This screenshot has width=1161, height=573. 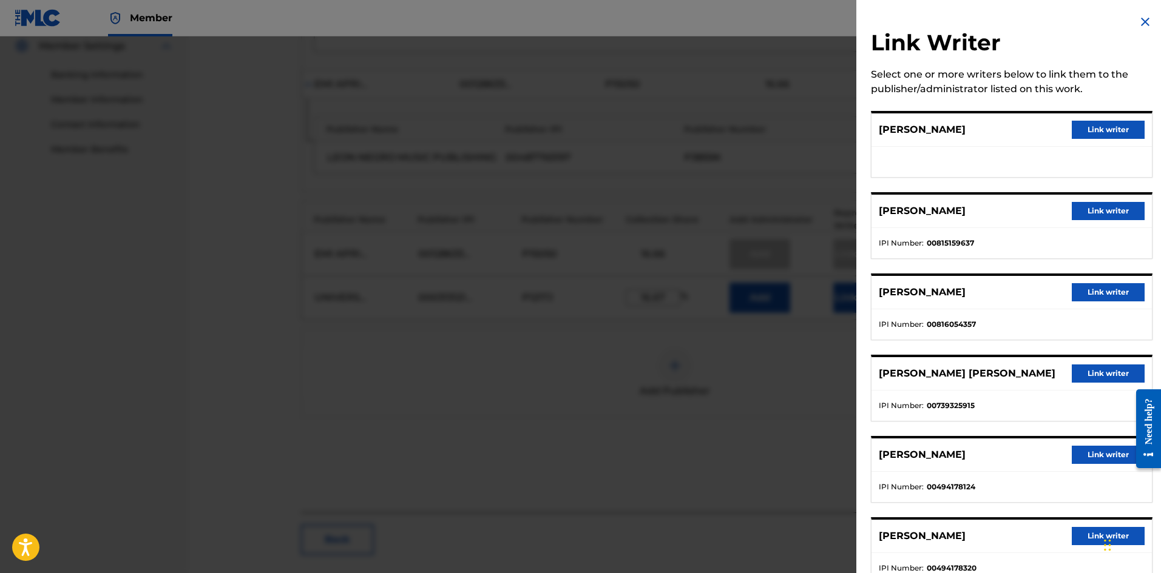 I want to click on h2: Link Writer, so click(x=1012, y=44).